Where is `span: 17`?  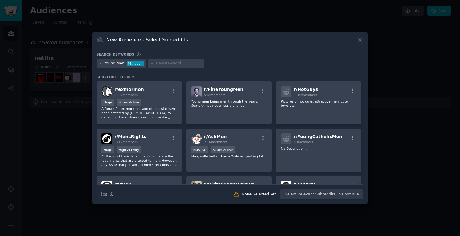
span: 17 is located at coordinates (140, 77).